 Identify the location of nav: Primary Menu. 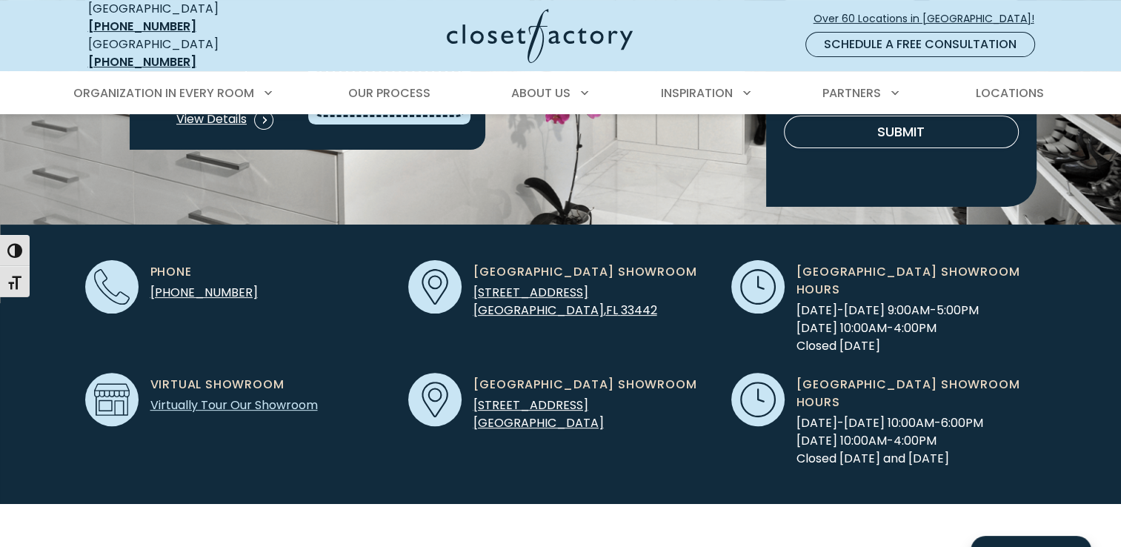
(561, 93).